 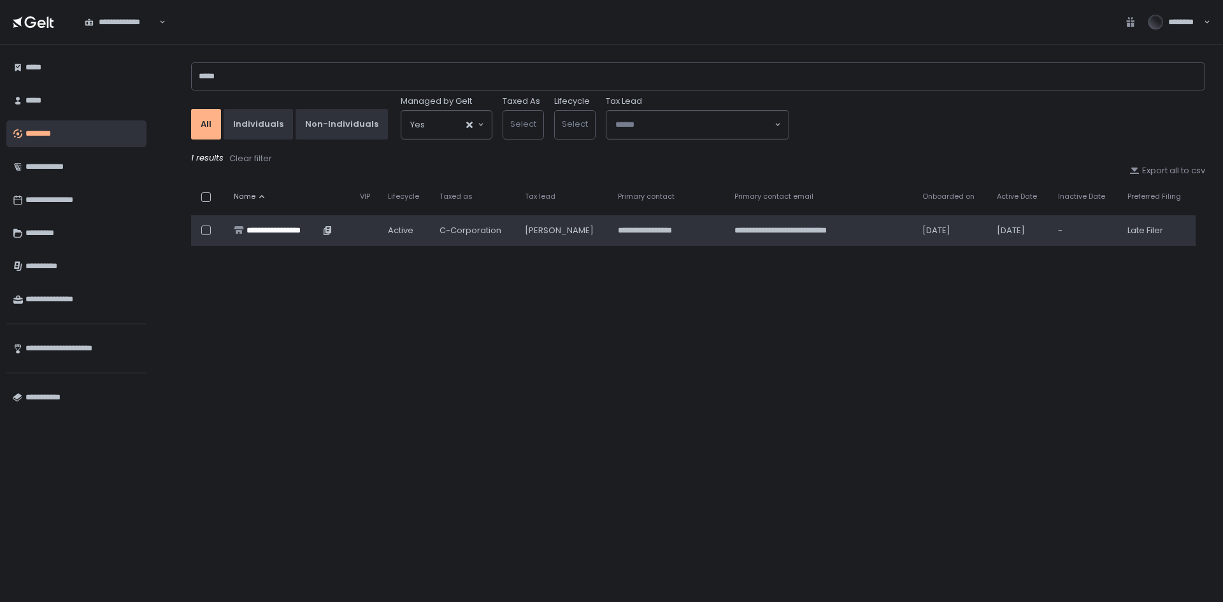 I want to click on span: Primary contact, so click(x=646, y=196).